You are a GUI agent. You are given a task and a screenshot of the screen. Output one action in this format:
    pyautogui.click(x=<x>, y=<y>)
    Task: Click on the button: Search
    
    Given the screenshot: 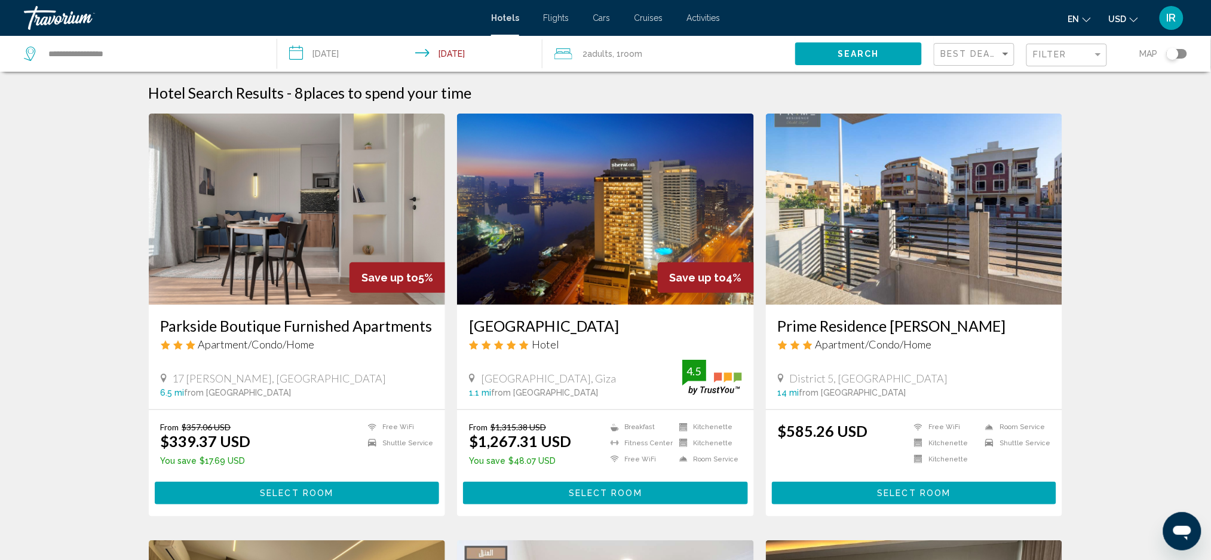 What is the action you would take?
    pyautogui.click(x=858, y=53)
    